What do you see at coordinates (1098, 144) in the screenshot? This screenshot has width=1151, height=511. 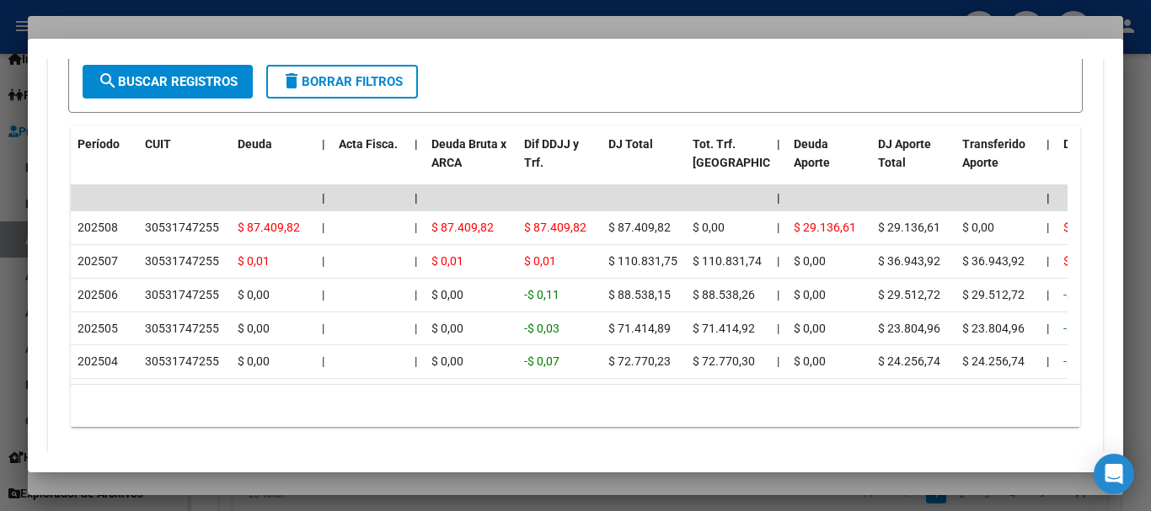 I see `span: Deuda Contr.` at bounding box center [1098, 144].